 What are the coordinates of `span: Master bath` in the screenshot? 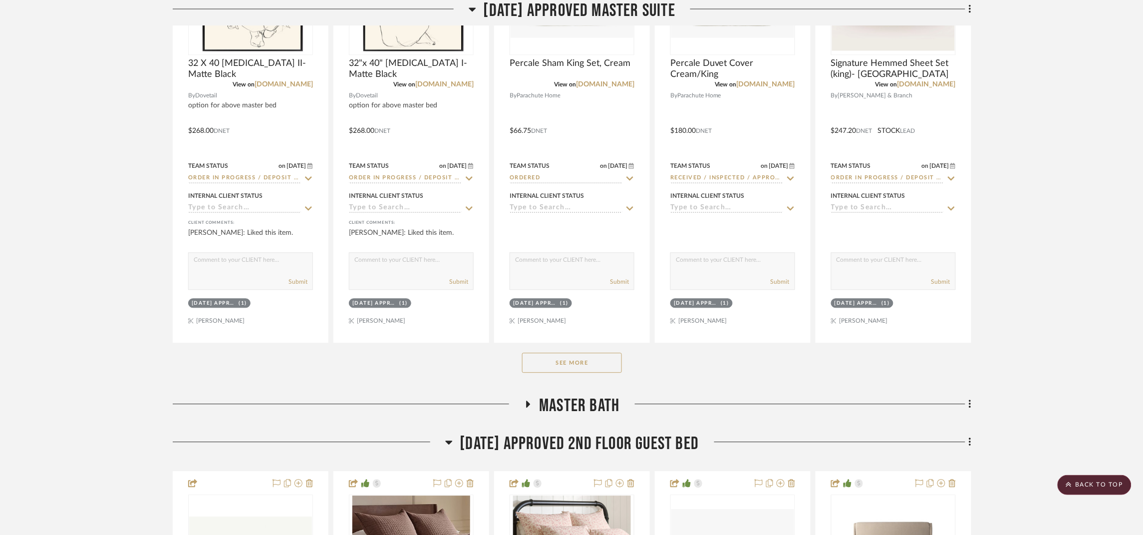 It's located at (579, 405).